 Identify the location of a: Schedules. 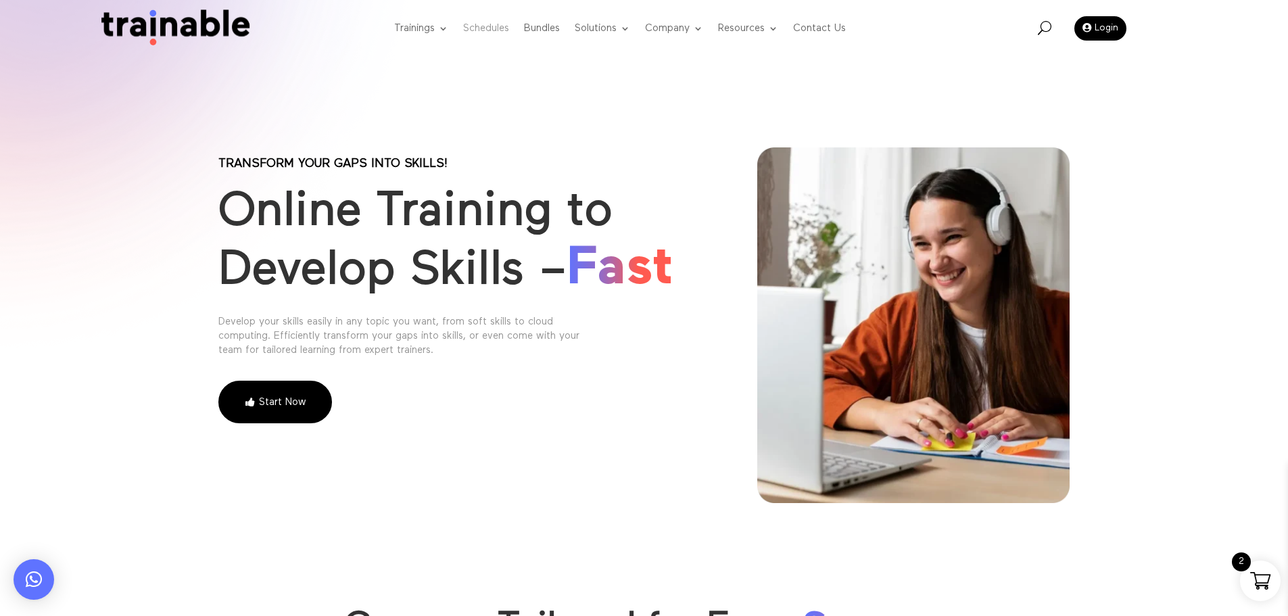
(486, 28).